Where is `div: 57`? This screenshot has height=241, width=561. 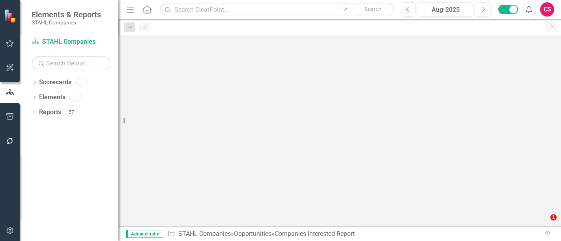
div: 57 is located at coordinates (71, 112).